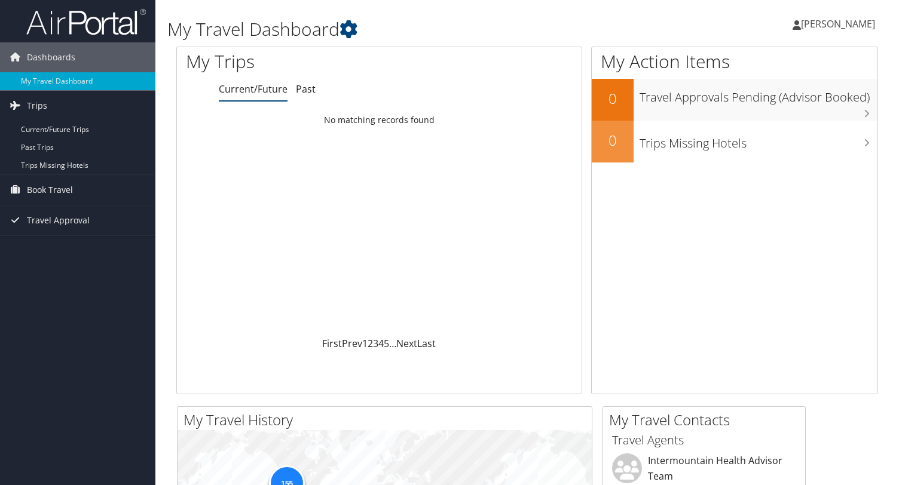  I want to click on h2: My Travel History, so click(387, 420).